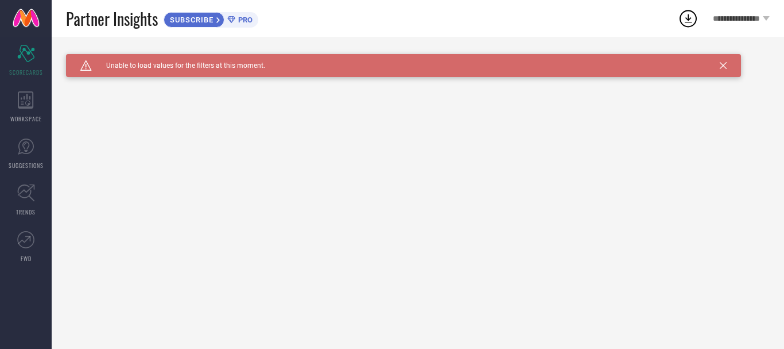 The height and width of the screenshot is (349, 784). Describe the element at coordinates (190, 20) in the screenshot. I see `span: SUBSCRIBE` at that location.